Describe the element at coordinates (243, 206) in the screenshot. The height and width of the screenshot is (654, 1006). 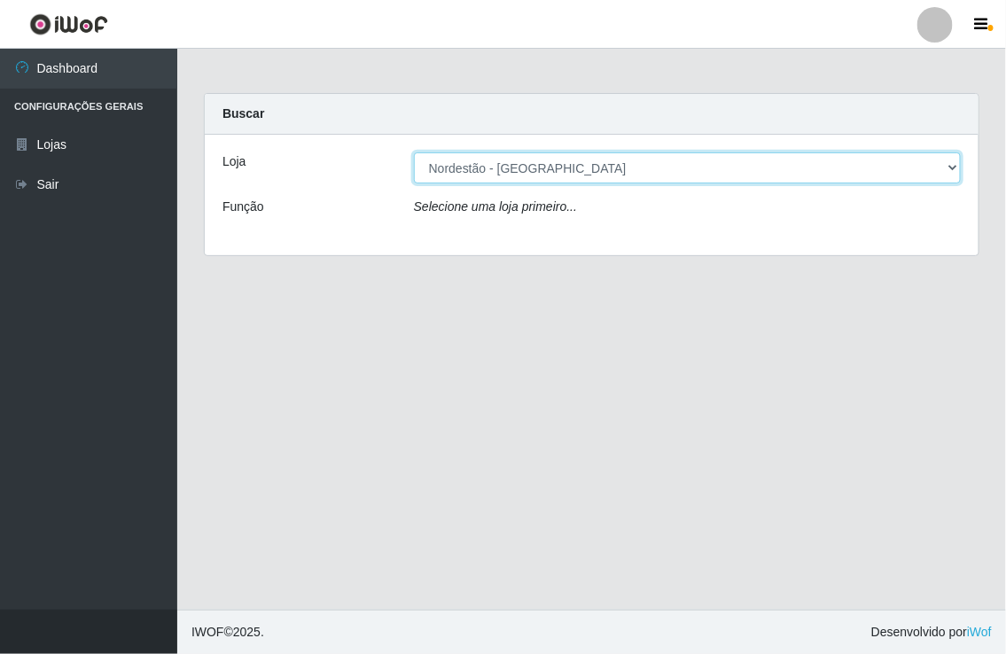
I see `label: Função` at that location.